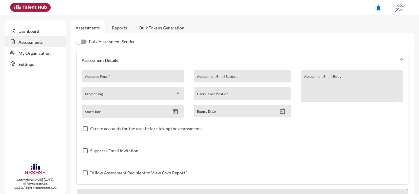  I want to click on mat-panel-title: Assessment Details, so click(238, 60).